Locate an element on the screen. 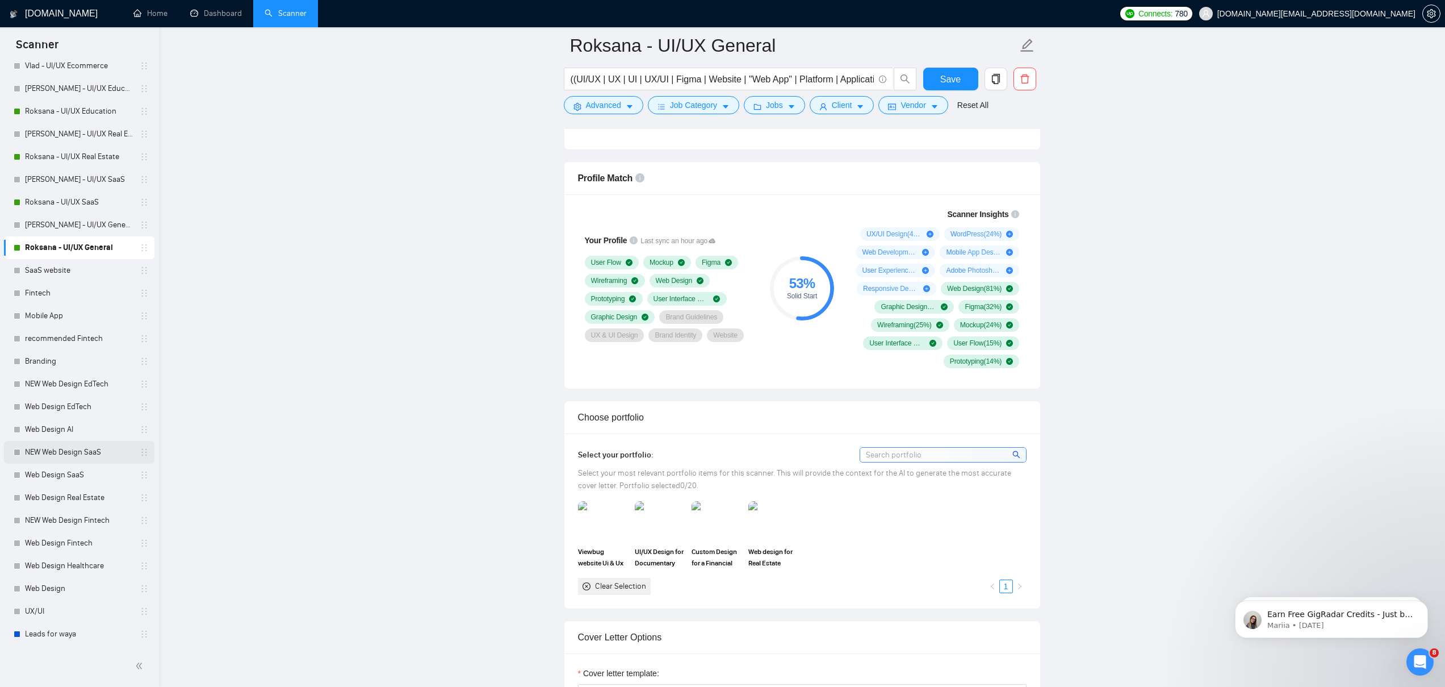  span: user is located at coordinates (1206, 14).